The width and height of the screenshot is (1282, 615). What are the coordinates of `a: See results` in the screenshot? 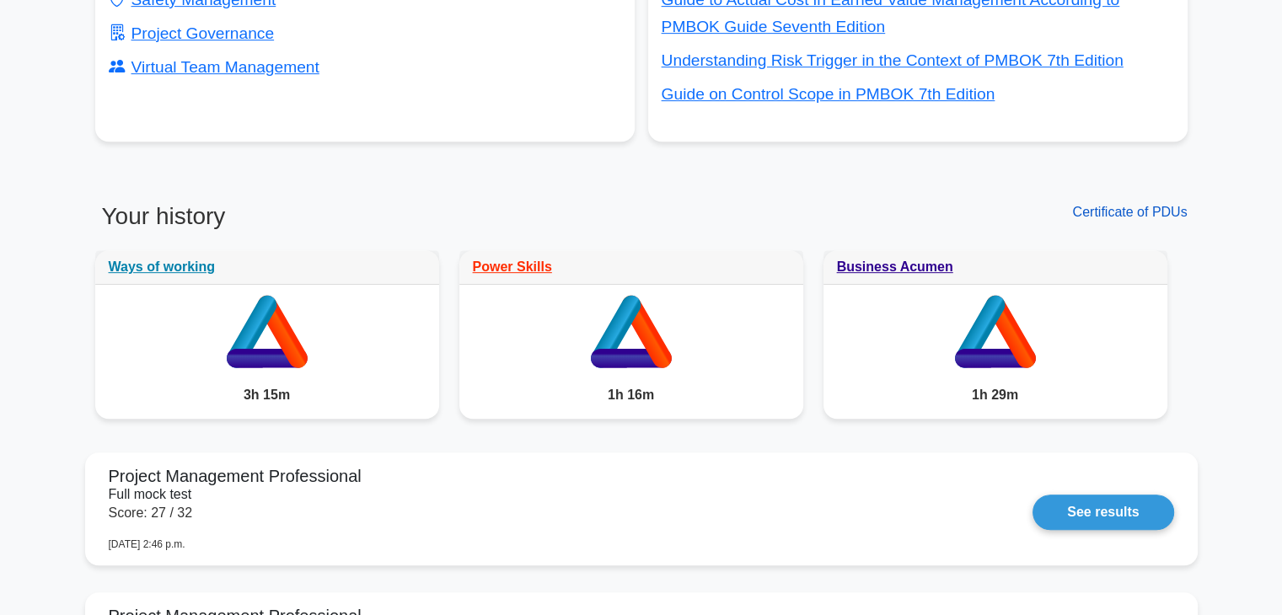 It's located at (1102, 512).